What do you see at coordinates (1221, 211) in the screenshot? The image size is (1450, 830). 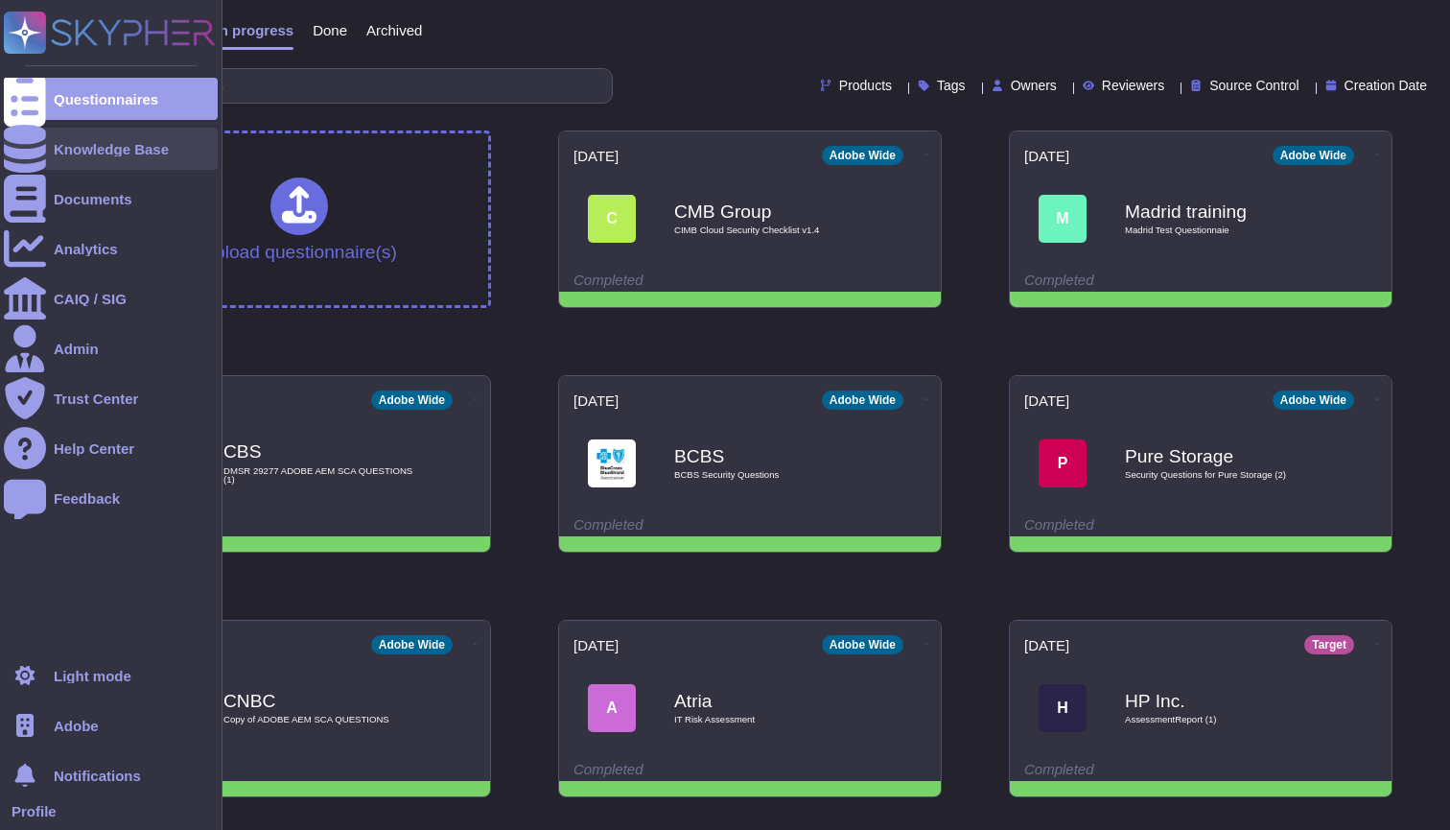 I see `b: Madrid training` at bounding box center [1221, 211].